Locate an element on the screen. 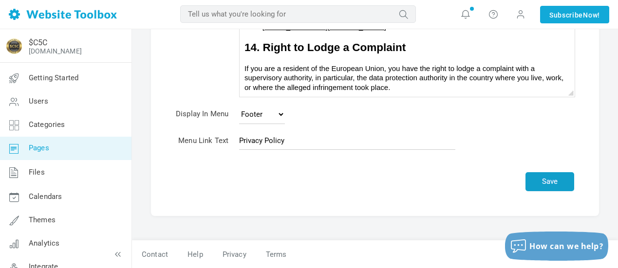 The width and height of the screenshot is (618, 268). input: Tell us what you're looking for is located at coordinates (298, 14).